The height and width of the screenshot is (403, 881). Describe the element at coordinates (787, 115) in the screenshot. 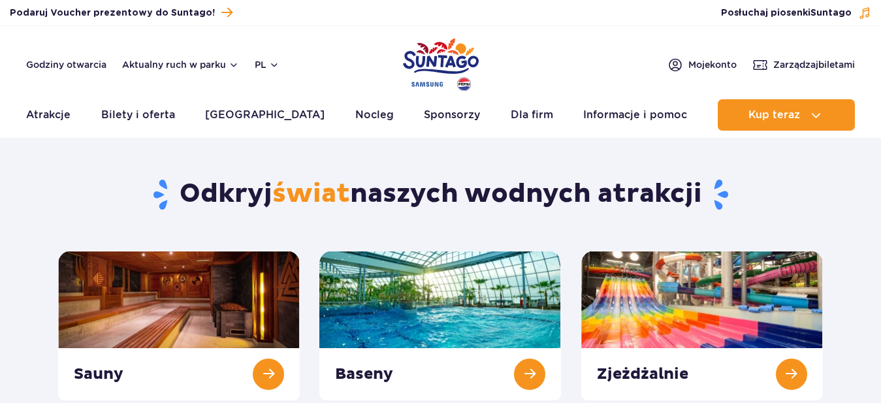

I see `button: Kup teraz` at that location.